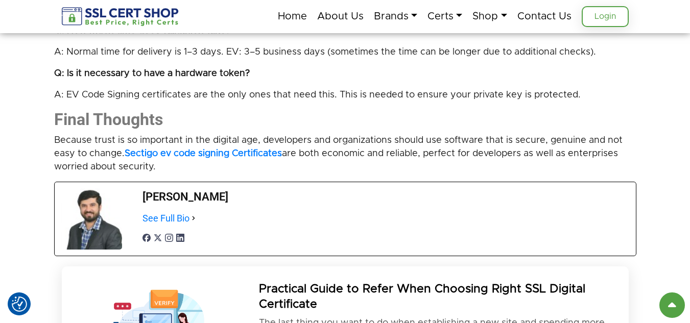 Image resolution: width=690 pixels, height=323 pixels. Describe the element at coordinates (108, 120) in the screenshot. I see `strong: Final Thoughts` at that location.